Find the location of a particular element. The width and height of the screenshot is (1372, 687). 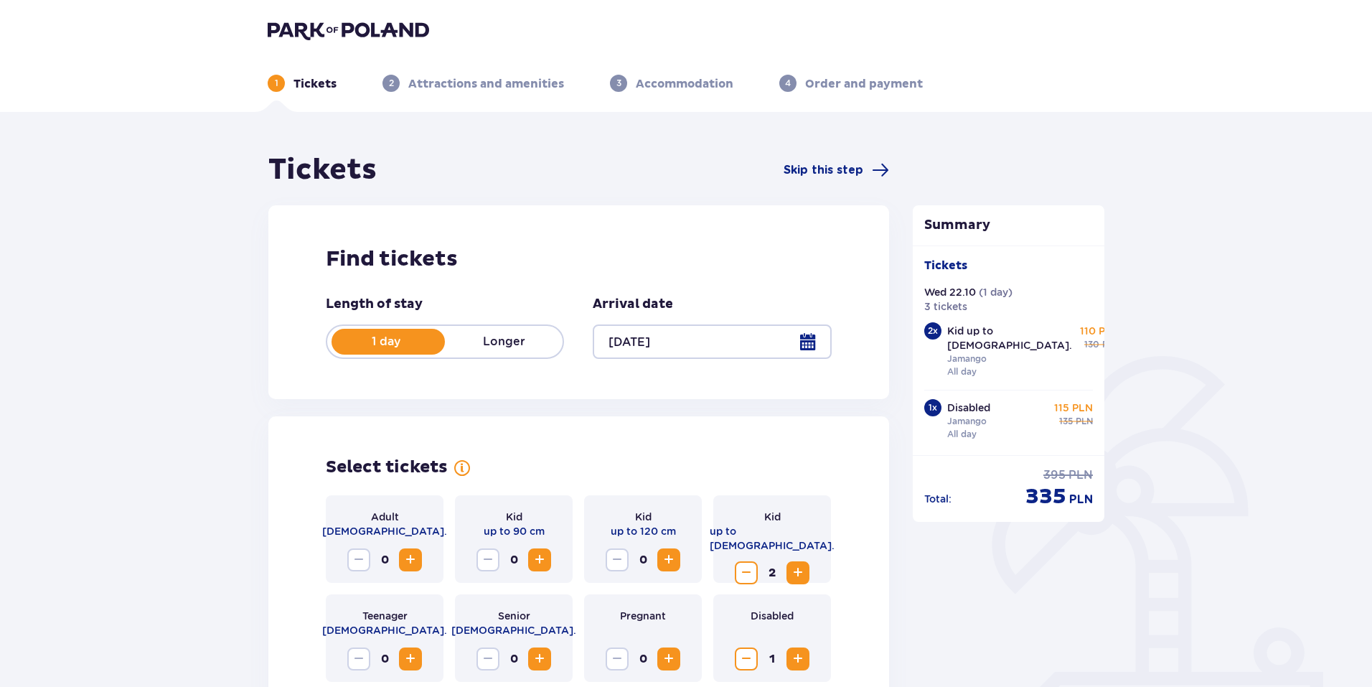

img: Park of Poland logo is located at coordinates (348, 30).